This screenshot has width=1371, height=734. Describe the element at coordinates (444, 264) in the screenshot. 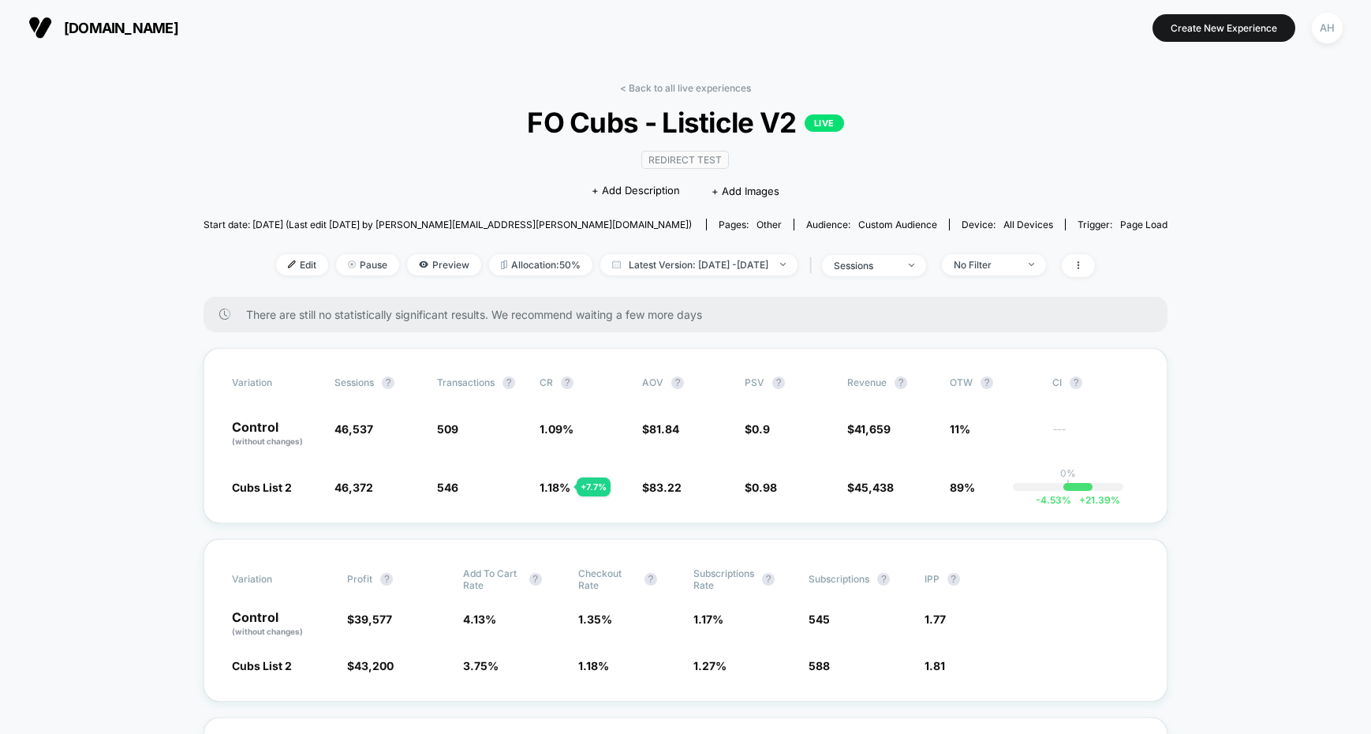

I see `span: Preview` at that location.